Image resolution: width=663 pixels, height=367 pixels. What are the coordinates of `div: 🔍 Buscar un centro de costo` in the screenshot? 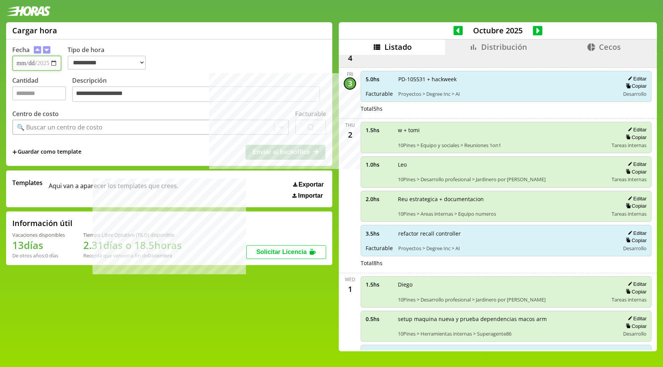 It's located at (59, 127).